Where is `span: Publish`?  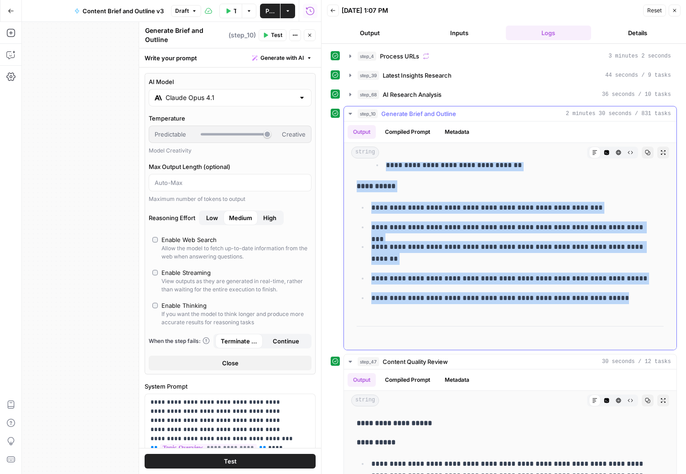 span: Publish is located at coordinates (270, 11).